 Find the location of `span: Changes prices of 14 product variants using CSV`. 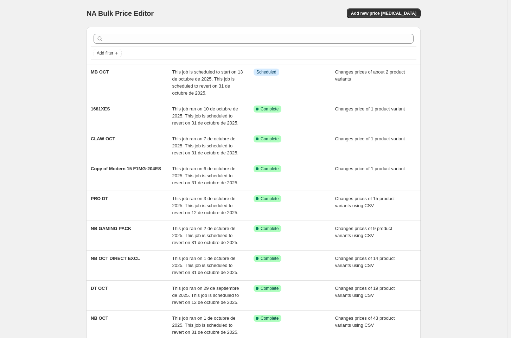

span: Changes prices of 14 product variants using CSV is located at coordinates (365, 262).